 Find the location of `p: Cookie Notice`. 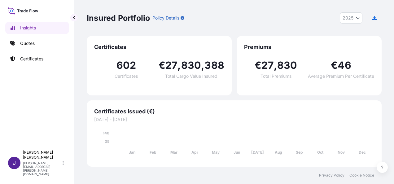

p: Cookie Notice is located at coordinates (362, 175).